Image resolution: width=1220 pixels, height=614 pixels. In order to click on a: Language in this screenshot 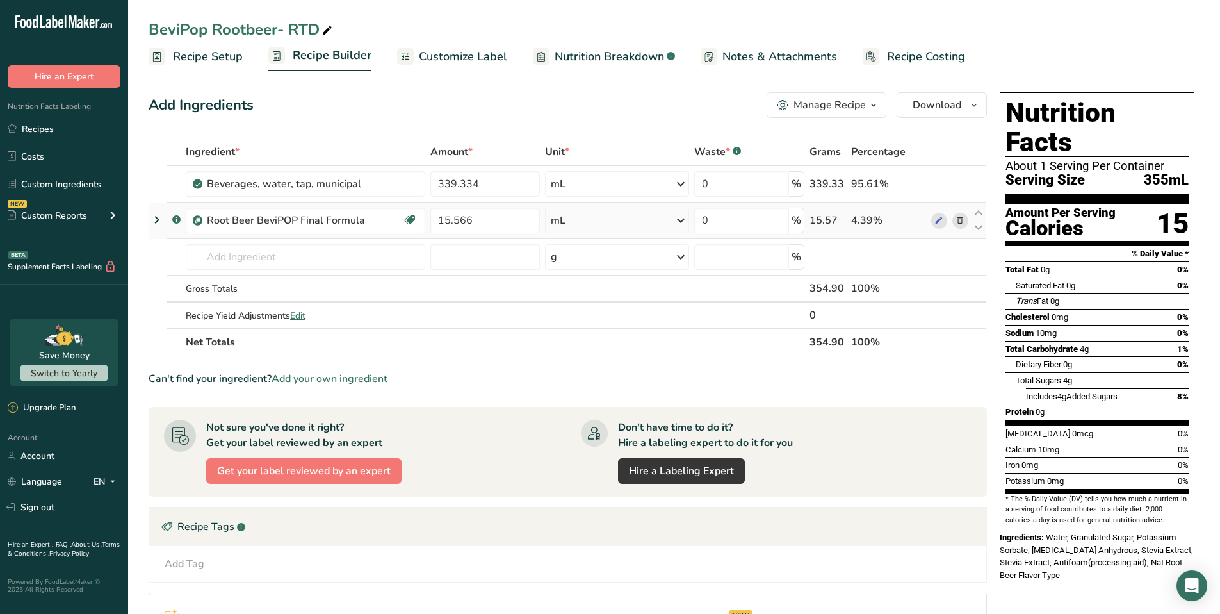, I will do `click(35, 481)`.